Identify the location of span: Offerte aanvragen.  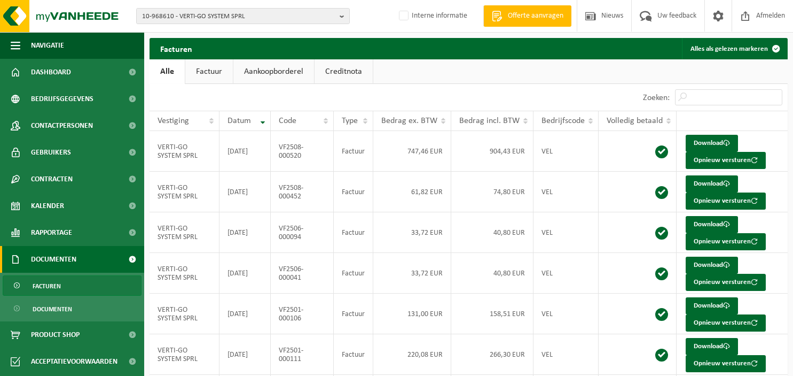
(536, 16).